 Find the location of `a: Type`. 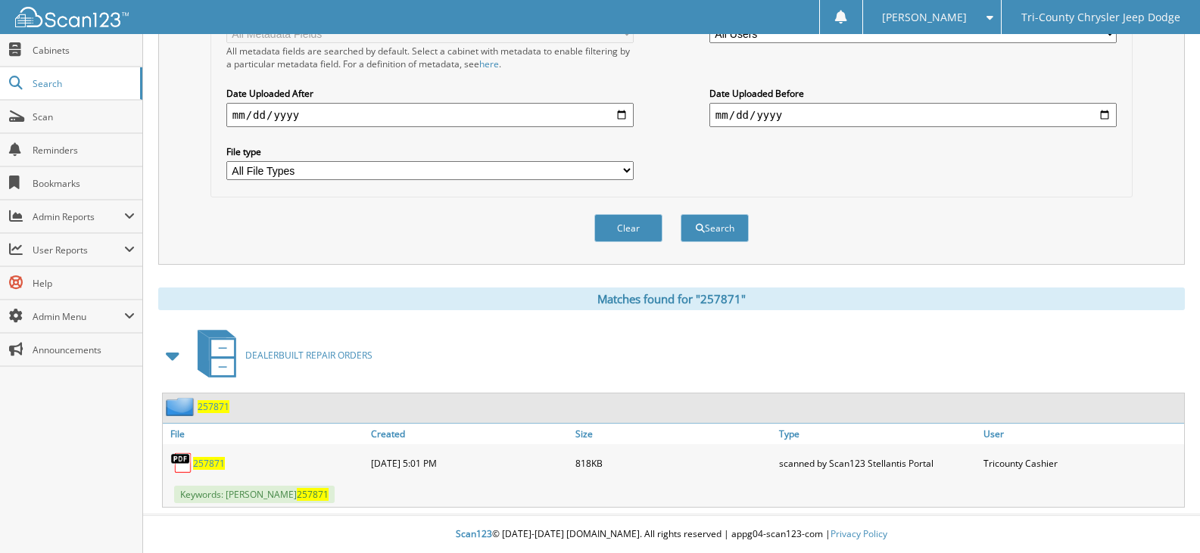

a: Type is located at coordinates (877, 434).